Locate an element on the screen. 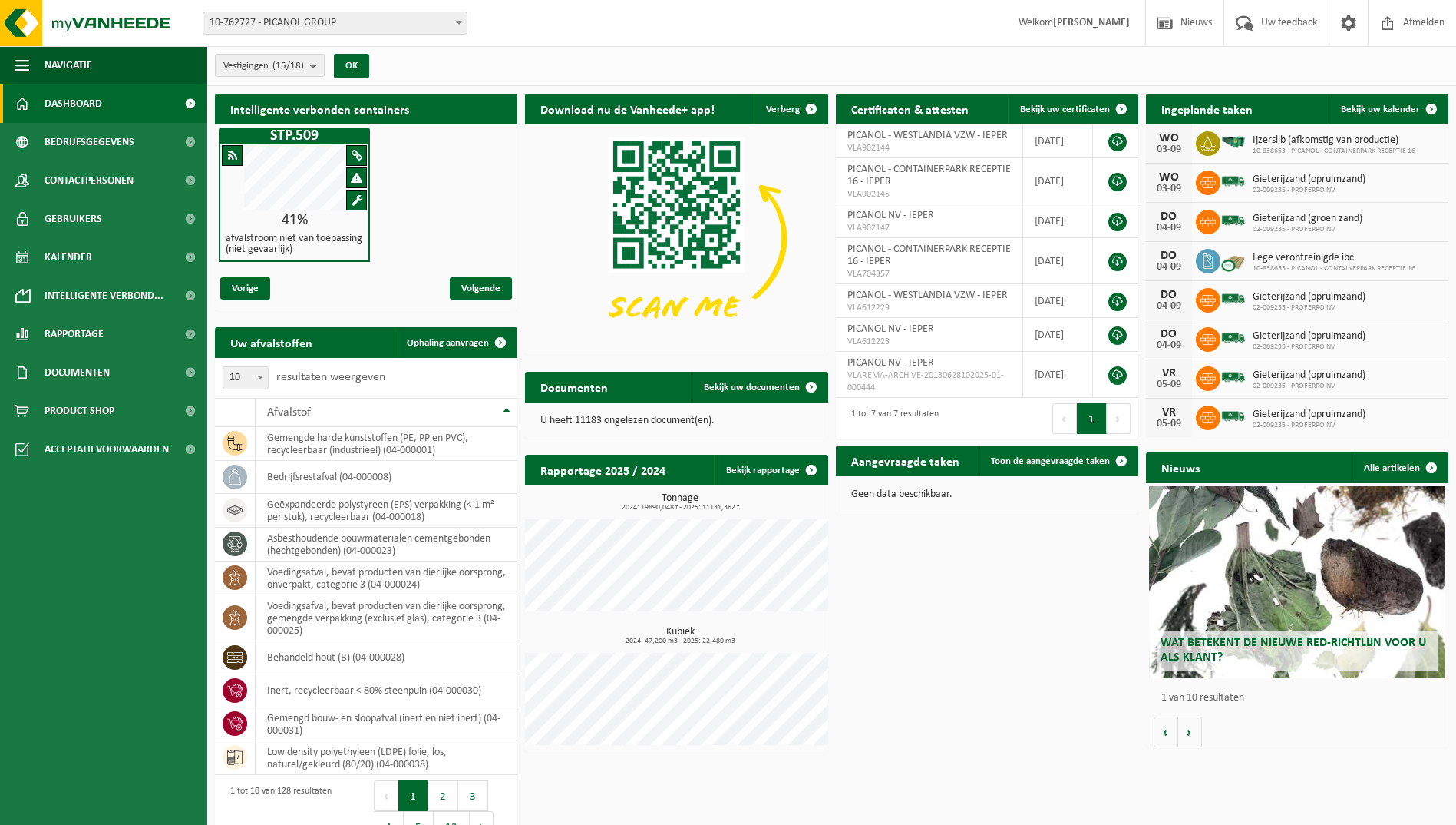 The image size is (1456, 825). button: 2 is located at coordinates (443, 795).